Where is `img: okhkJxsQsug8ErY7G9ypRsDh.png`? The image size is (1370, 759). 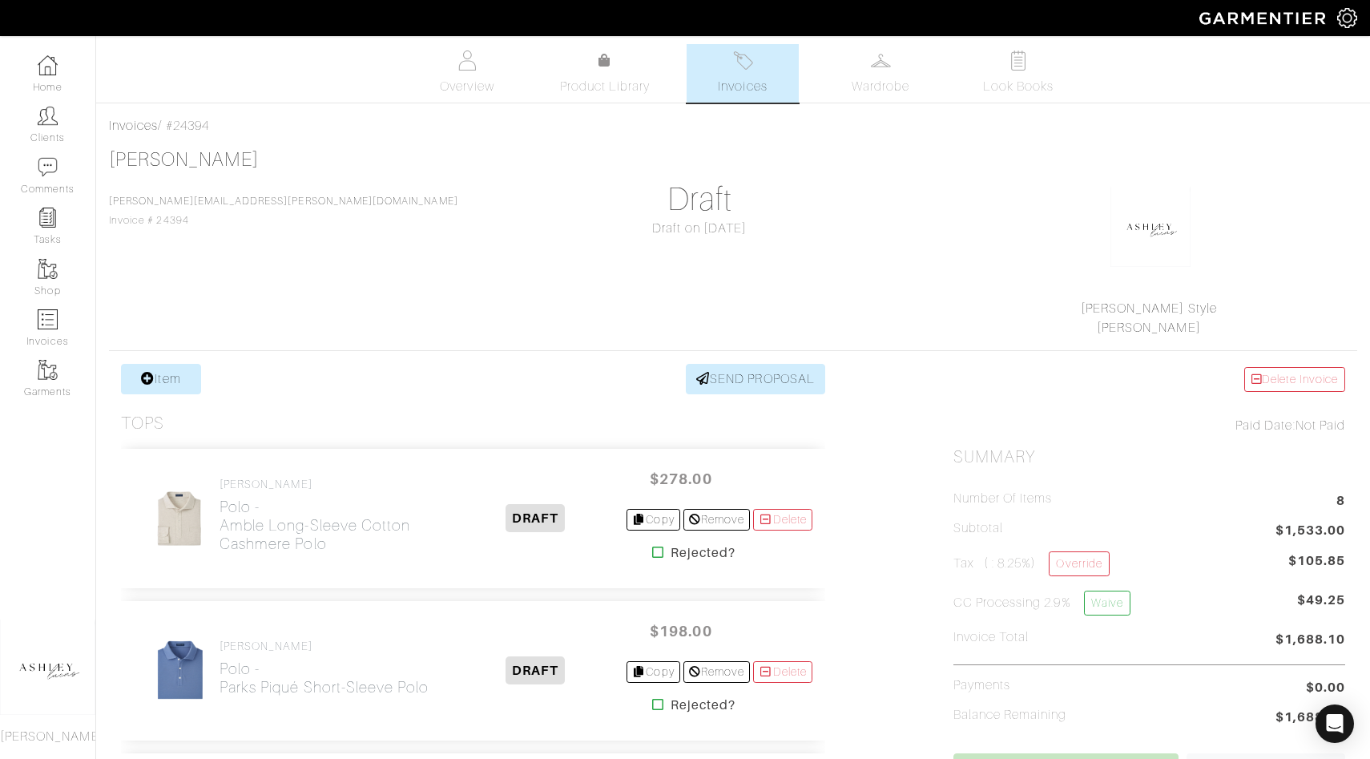
img: okhkJxsQsug8ErY7G9ypRsDh.png is located at coordinates (1151, 227).